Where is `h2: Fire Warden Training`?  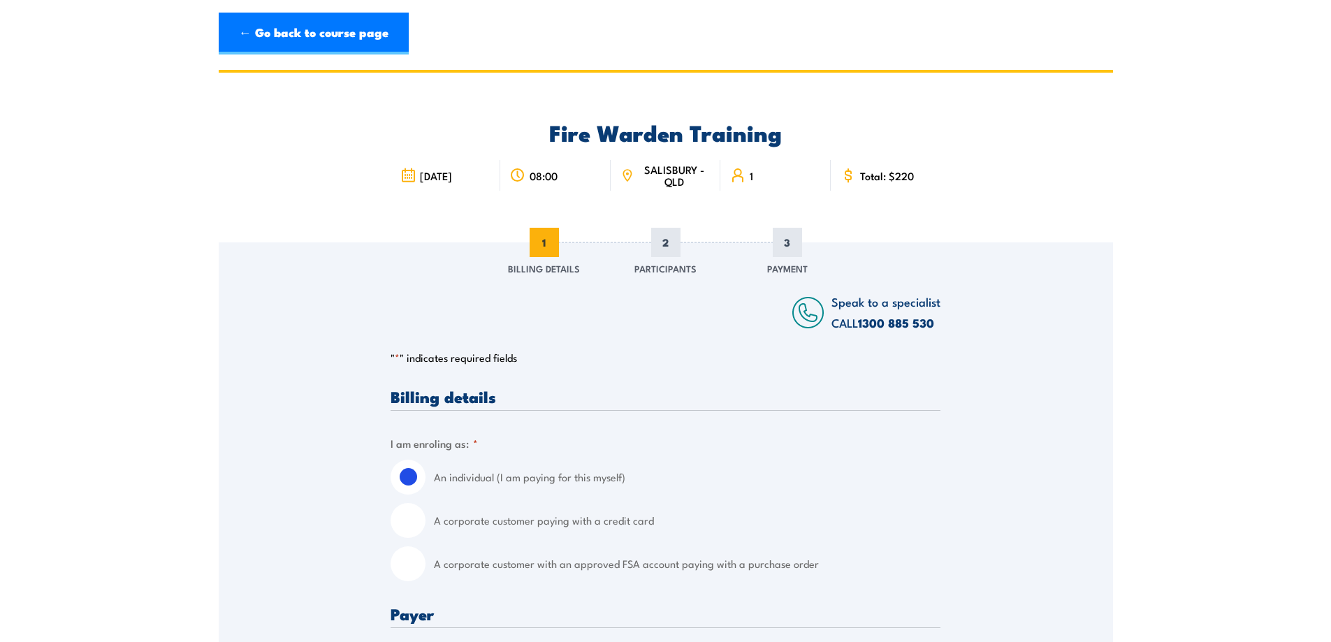 h2: Fire Warden Training is located at coordinates (665, 132).